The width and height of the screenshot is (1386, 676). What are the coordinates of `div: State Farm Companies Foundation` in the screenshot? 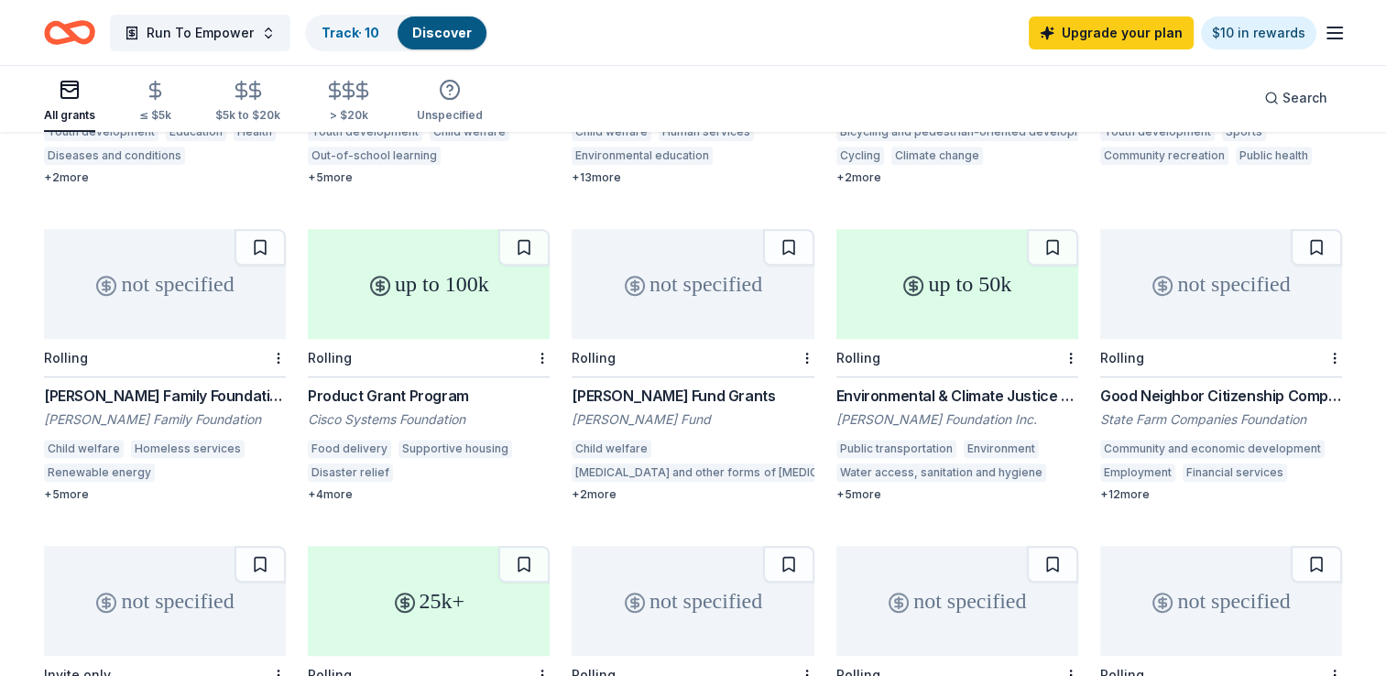 It's located at (1221, 420).